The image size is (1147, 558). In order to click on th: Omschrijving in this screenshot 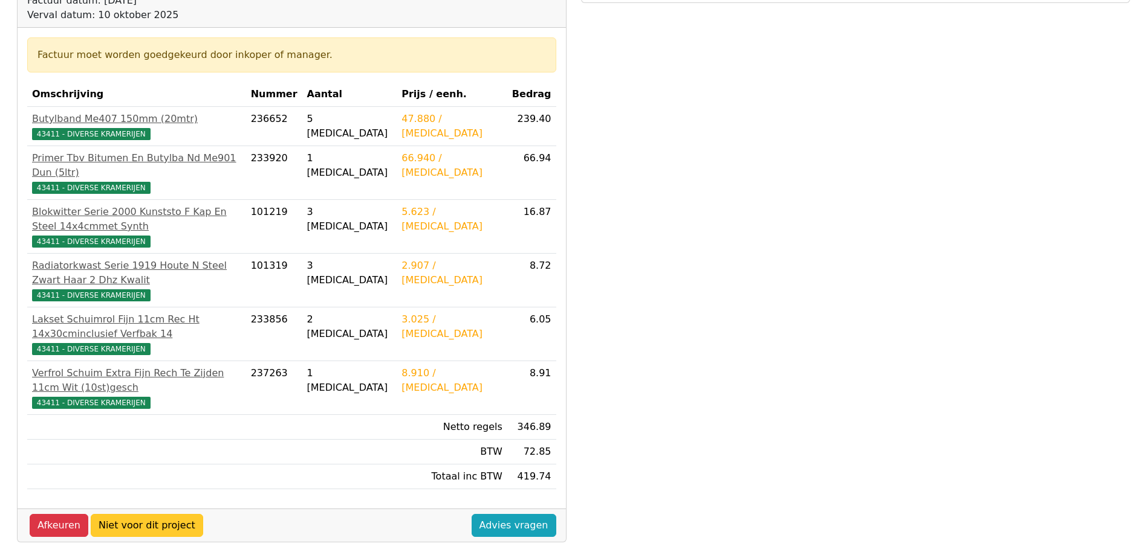, I will do `click(137, 94)`.